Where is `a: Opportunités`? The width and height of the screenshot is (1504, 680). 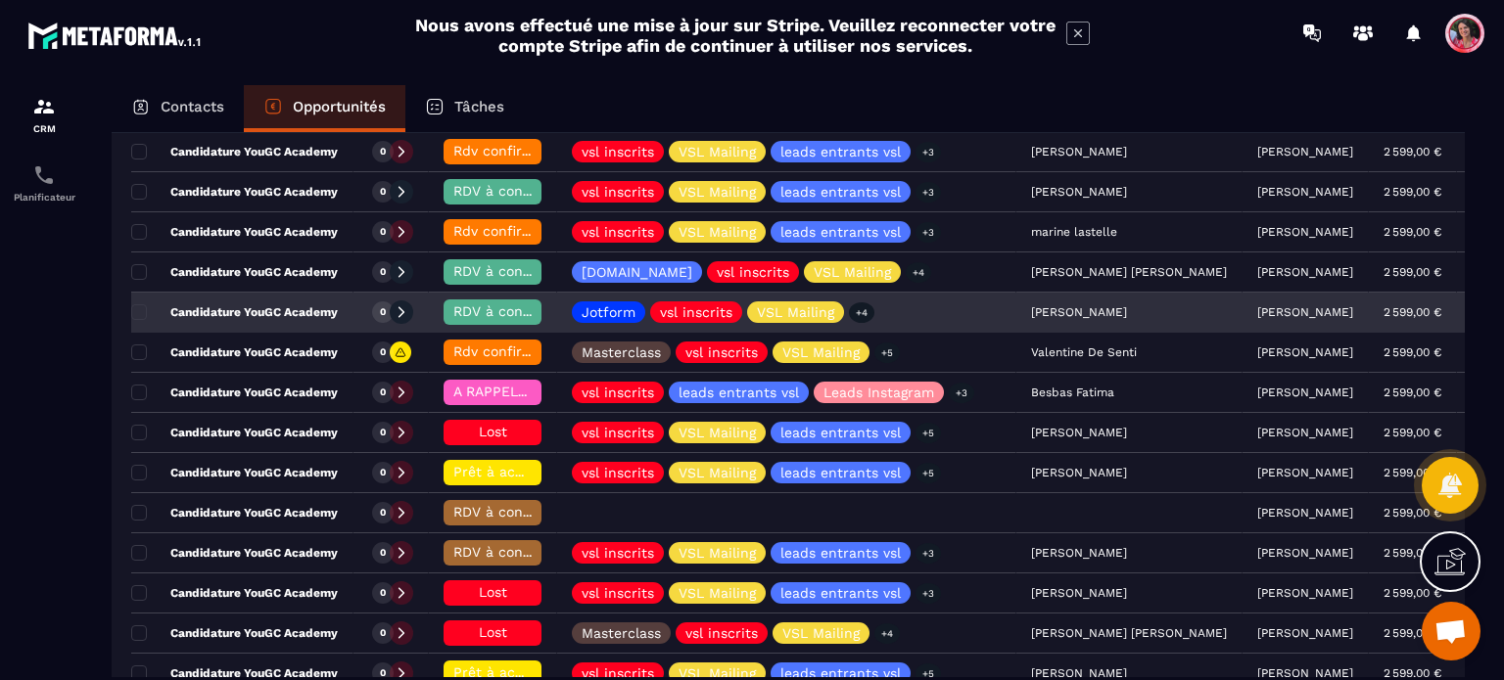 a: Opportunités is located at coordinates (324, 109).